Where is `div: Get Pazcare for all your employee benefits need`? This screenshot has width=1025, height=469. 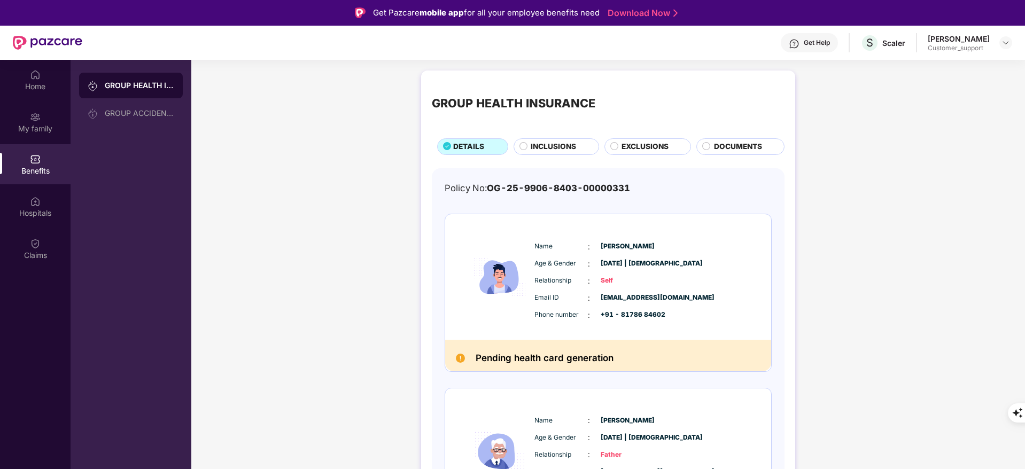
div: Get Pazcare for all your employee benefits need is located at coordinates (486, 13).